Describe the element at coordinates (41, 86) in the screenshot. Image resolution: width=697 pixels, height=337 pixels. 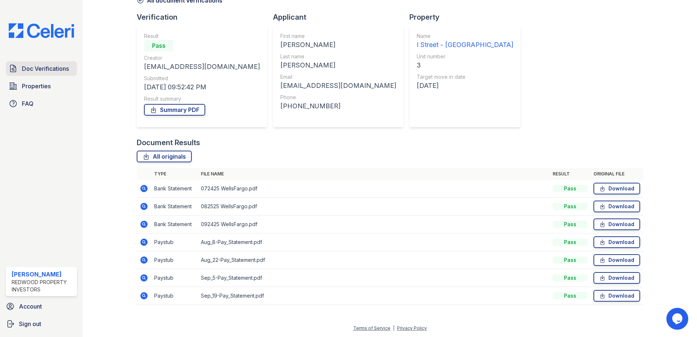
I see `a: Properties` at that location.